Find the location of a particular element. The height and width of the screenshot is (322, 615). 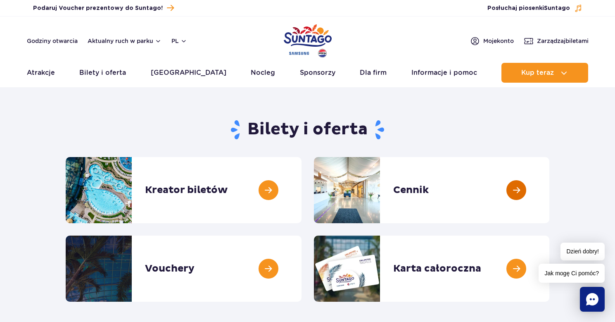

a: Park of Poland is located at coordinates (308, 40).